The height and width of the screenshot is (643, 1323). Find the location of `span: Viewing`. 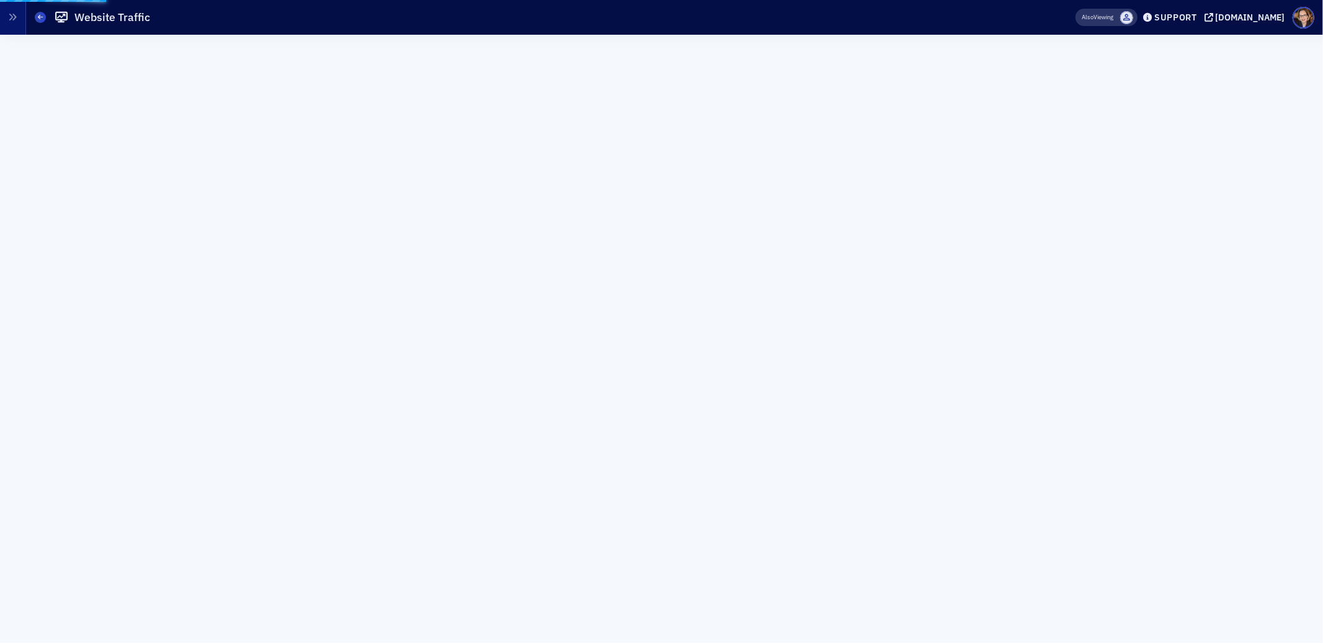

span: Viewing is located at coordinates (1098, 17).